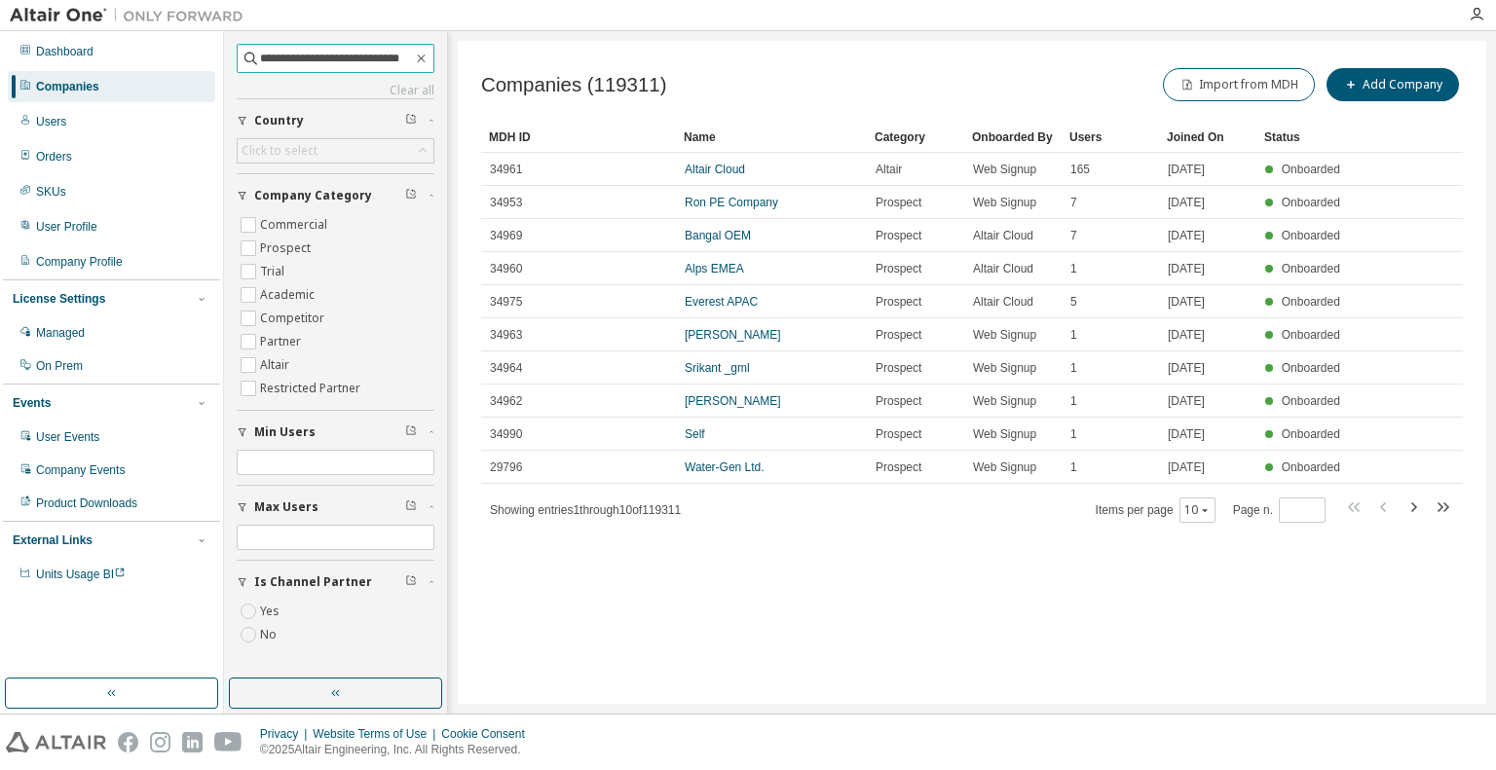 This screenshot has width=1496, height=770. I want to click on img: facebook.svg, so click(128, 742).